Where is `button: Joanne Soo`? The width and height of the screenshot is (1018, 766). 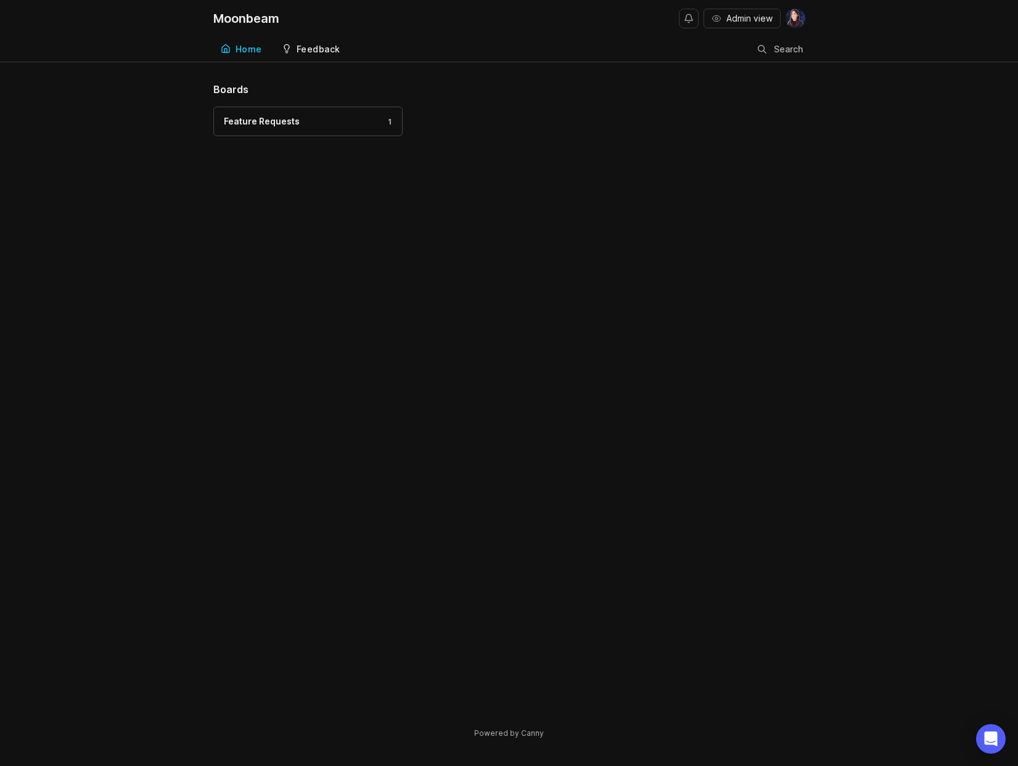
button: Joanne Soo is located at coordinates (795, 18).